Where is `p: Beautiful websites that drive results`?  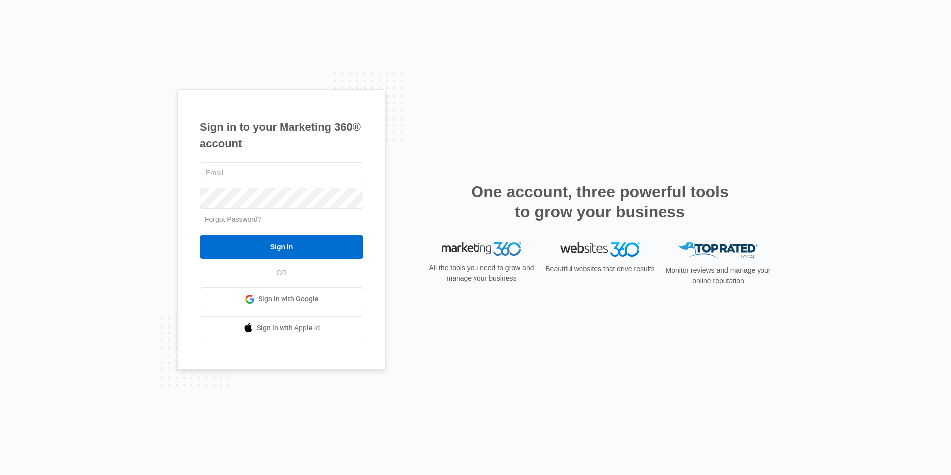
p: Beautiful websites that drive results is located at coordinates (600, 269).